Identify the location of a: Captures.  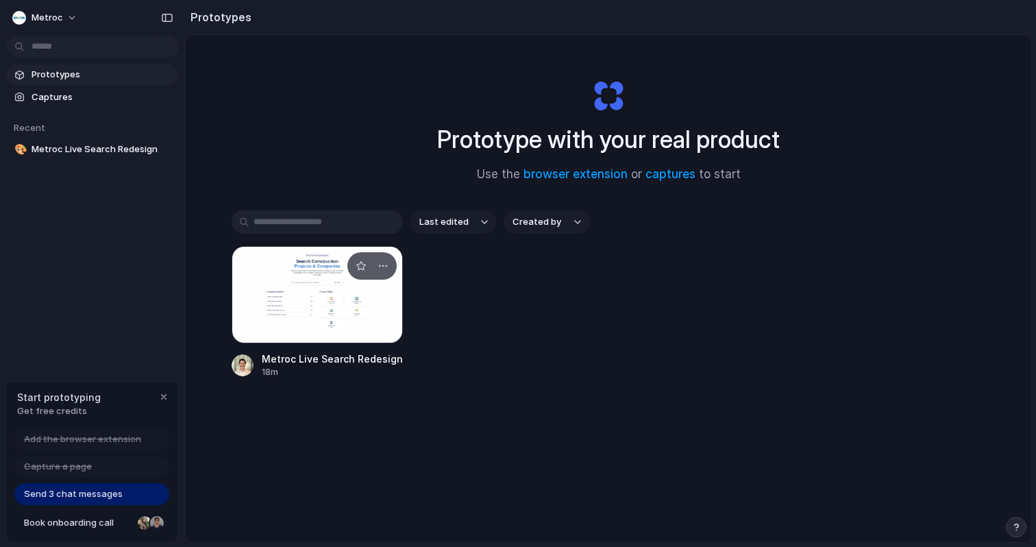
(92, 97).